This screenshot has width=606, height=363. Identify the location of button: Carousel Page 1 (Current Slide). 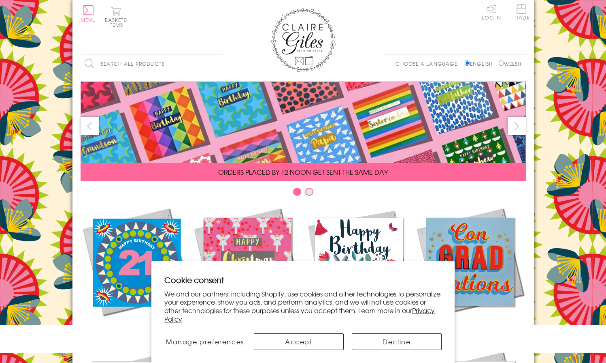
(297, 192).